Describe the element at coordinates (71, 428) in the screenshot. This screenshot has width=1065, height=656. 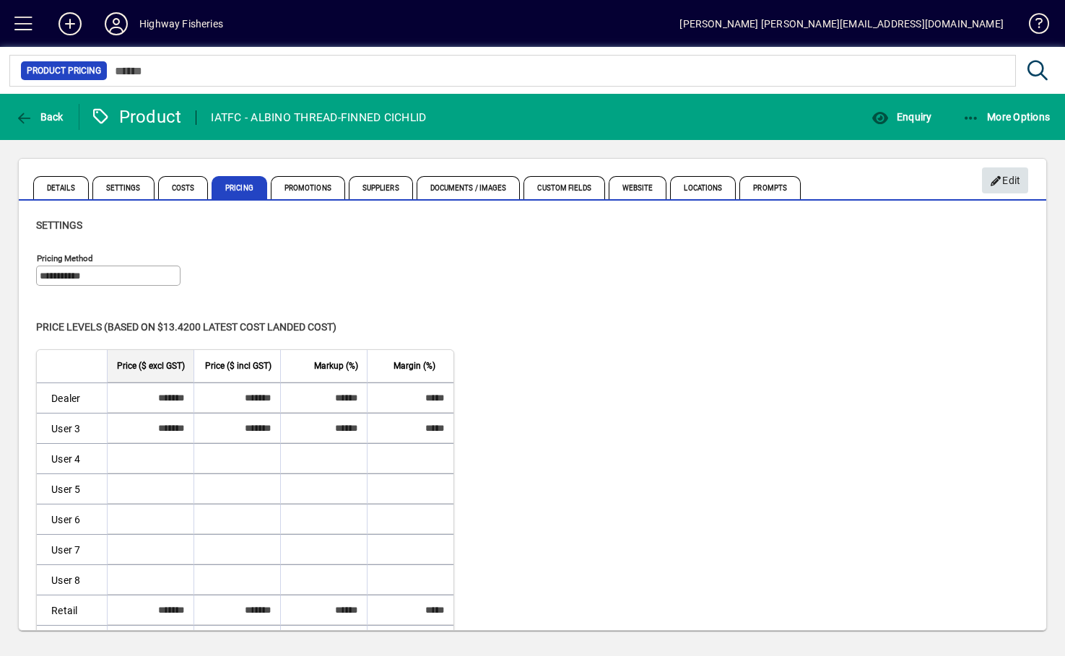
I see `td: User 3` at that location.